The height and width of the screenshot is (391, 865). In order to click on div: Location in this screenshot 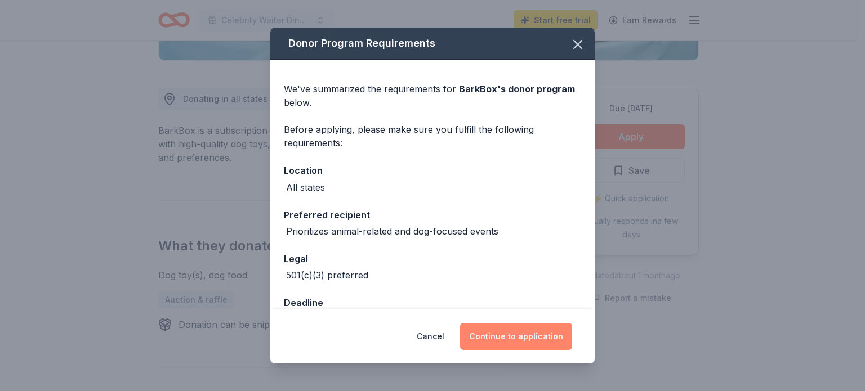, I will do `click(432, 171)`.